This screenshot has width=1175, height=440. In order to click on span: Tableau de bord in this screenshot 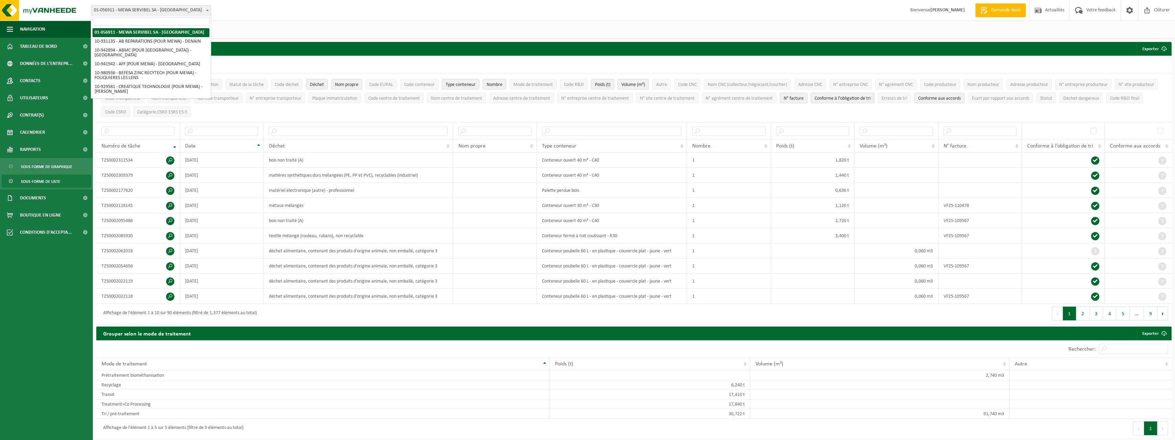, I will do `click(39, 46)`.